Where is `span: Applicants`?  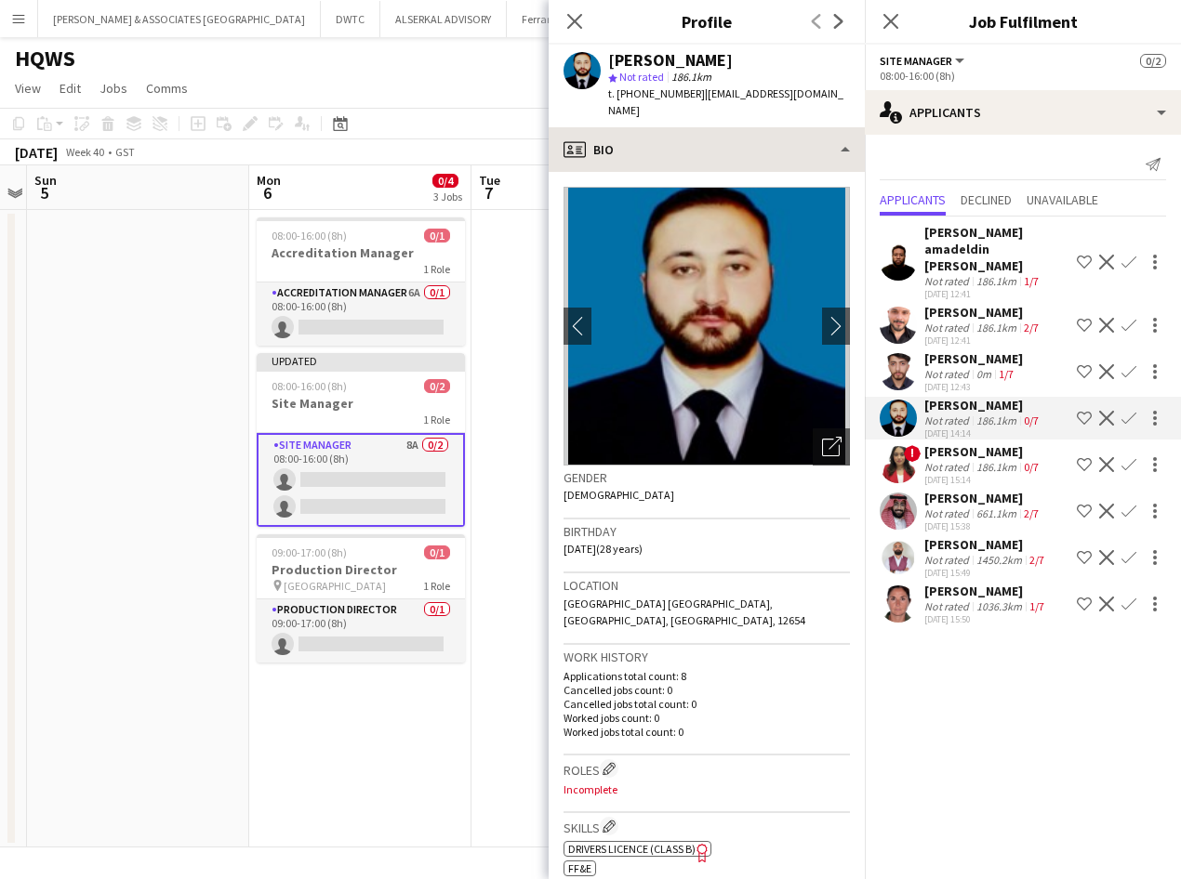 span: Applicants is located at coordinates (912, 200).